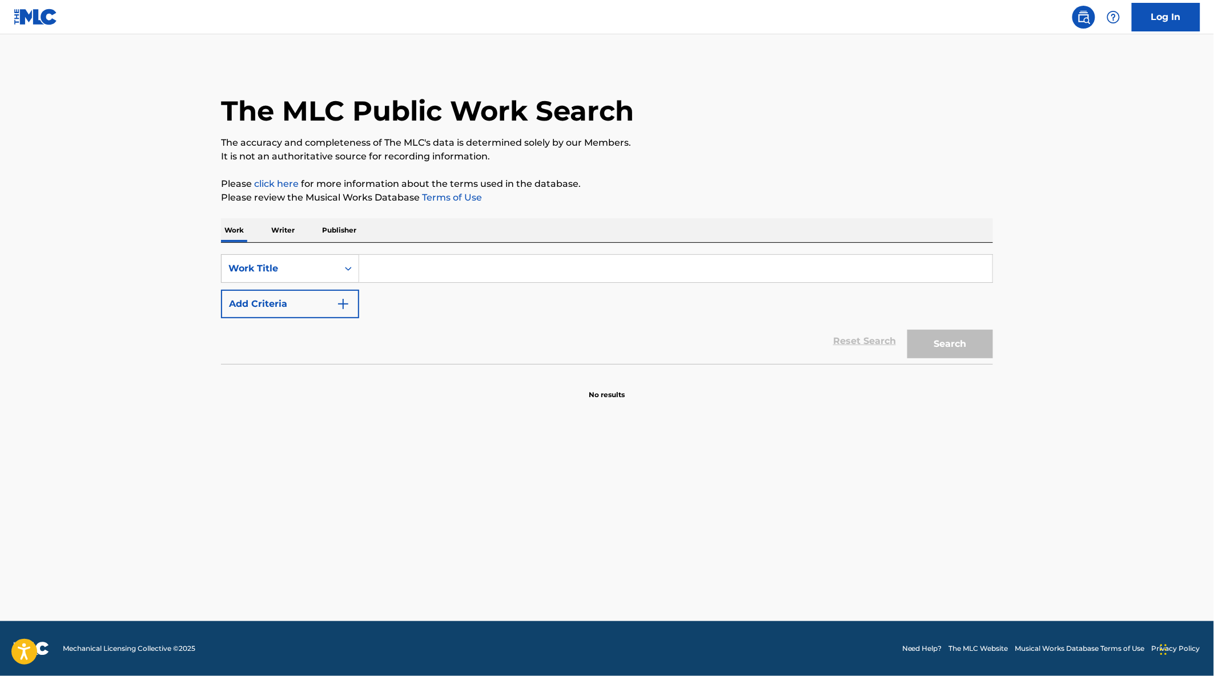  Describe the element at coordinates (234, 230) in the screenshot. I see `p: Work` at that location.